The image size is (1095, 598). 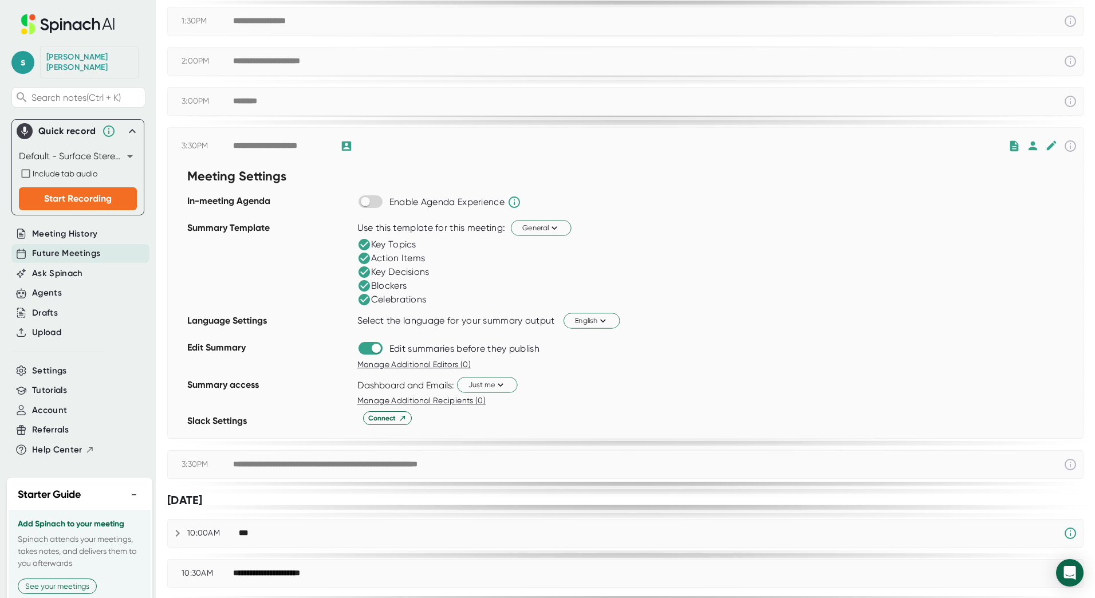 I want to click on div: Action Items, so click(x=391, y=258).